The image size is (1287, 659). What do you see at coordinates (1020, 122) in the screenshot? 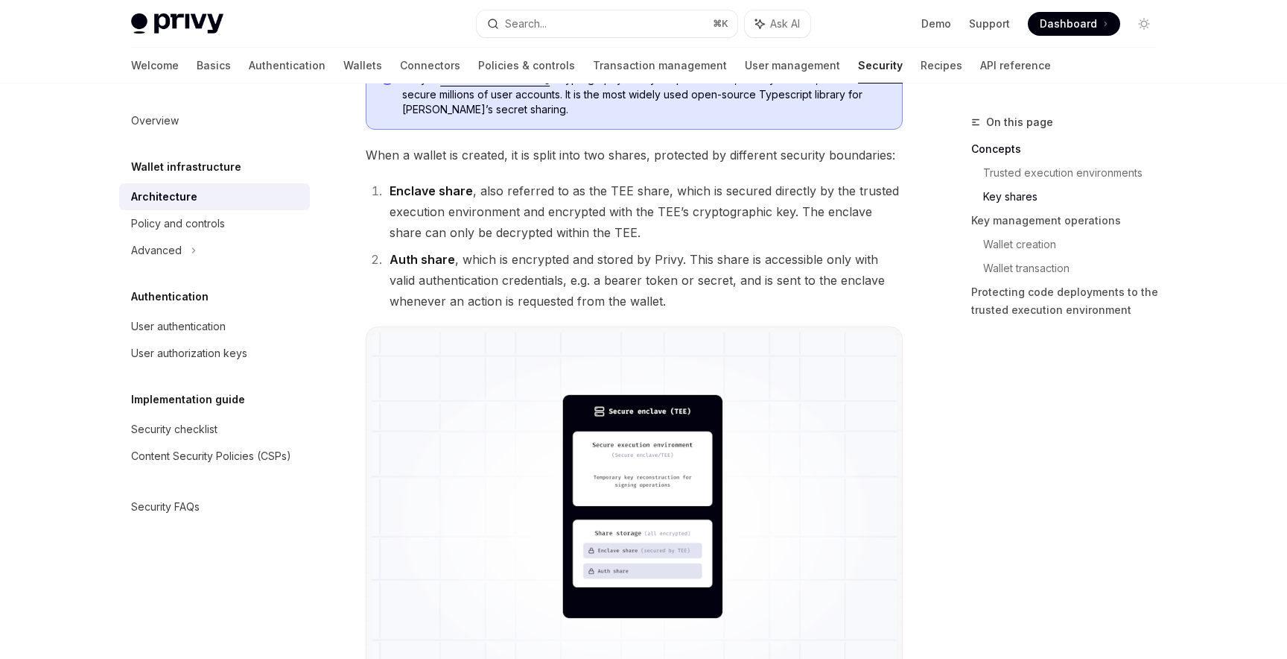
I see `span: On this page` at bounding box center [1020, 122].